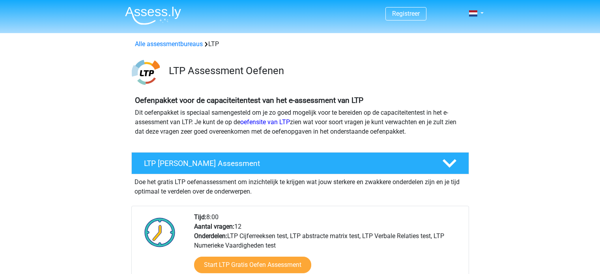 The width and height of the screenshot is (600, 274). Describe the element at coordinates (146, 72) in the screenshot. I see `img: ltp.png` at that location.